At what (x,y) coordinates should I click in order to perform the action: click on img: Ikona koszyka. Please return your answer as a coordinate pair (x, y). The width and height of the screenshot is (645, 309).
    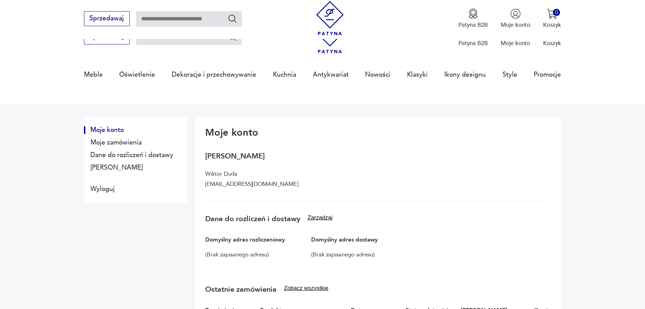
    Looking at the image, I should click on (552, 14).